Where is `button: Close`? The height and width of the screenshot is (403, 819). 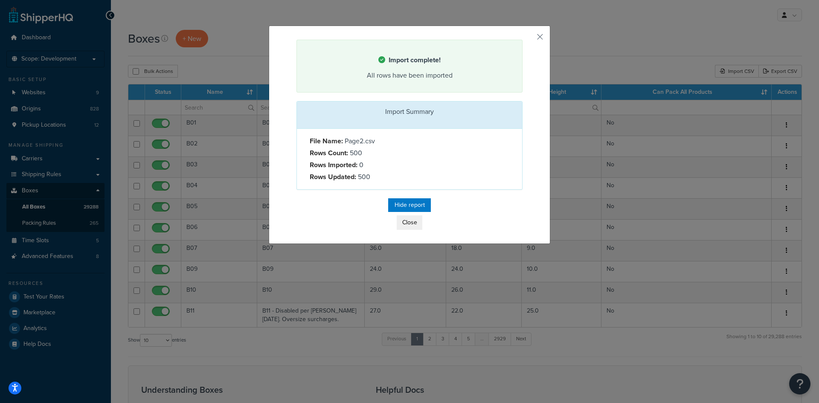
button: Close is located at coordinates (409, 223).